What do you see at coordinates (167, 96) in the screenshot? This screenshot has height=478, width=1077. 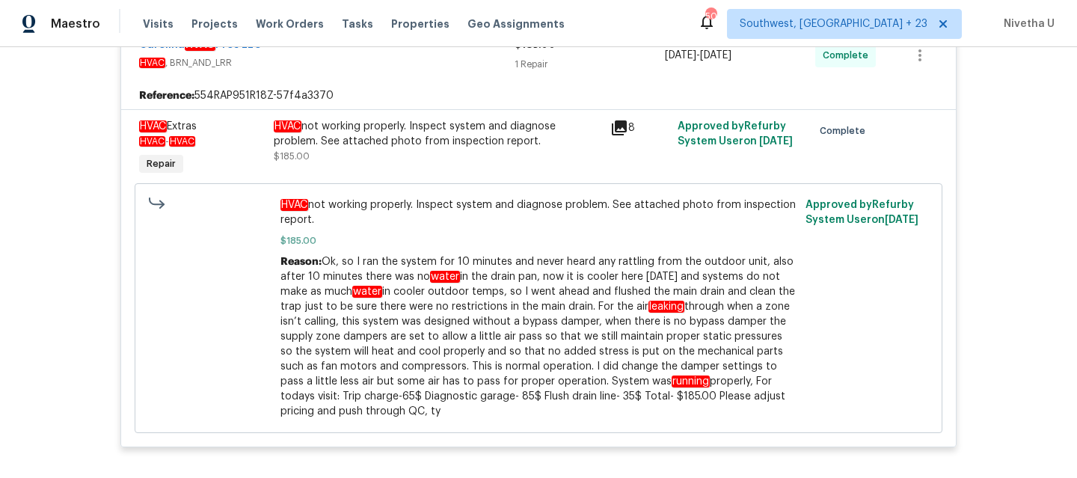 I see `b: Reference:` at bounding box center [167, 96].